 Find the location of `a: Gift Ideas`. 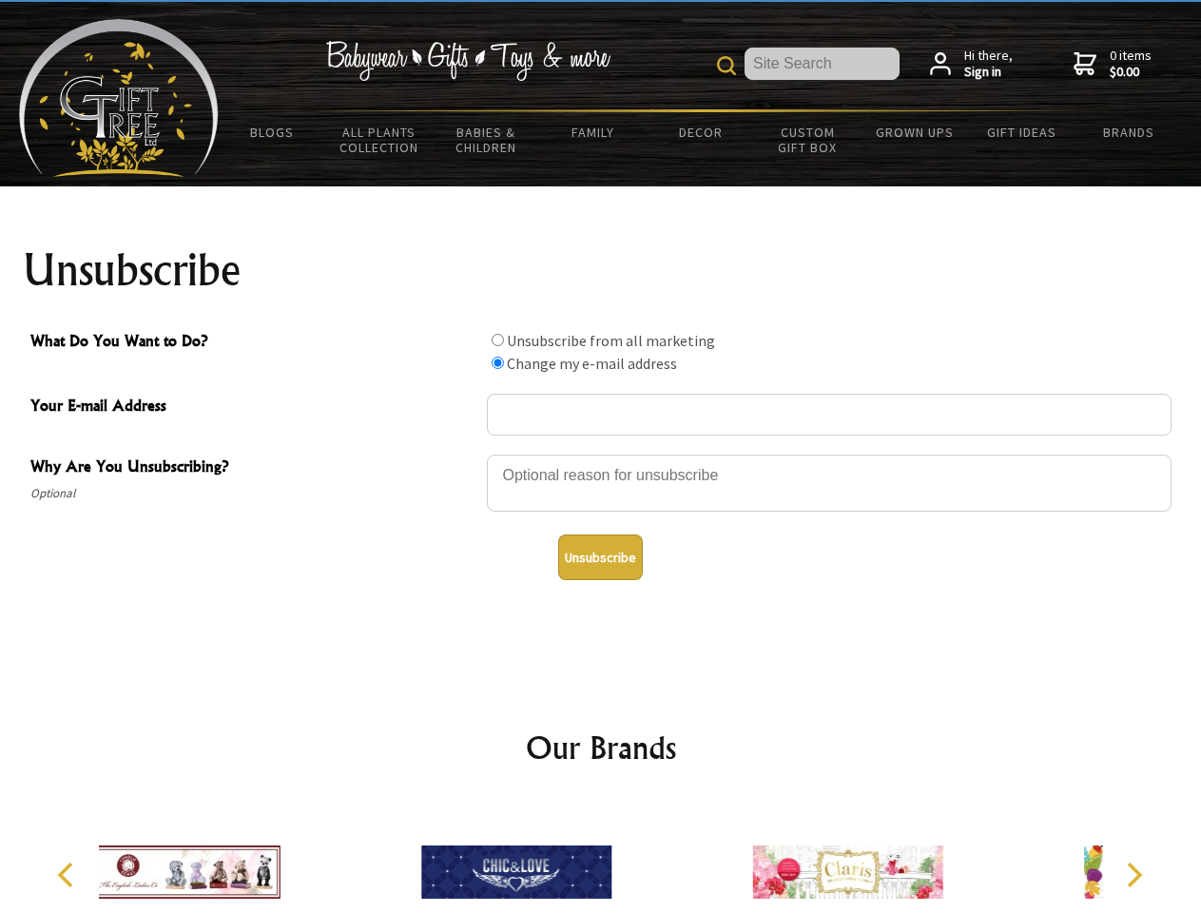

a: Gift Ideas is located at coordinates (1021, 132).